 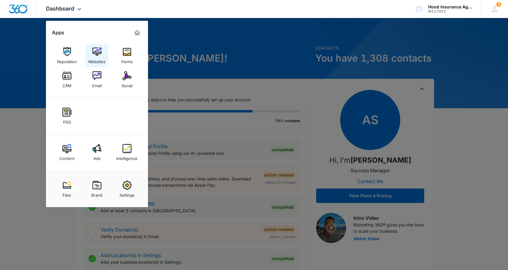 What do you see at coordinates (67, 56) in the screenshot?
I see `a: Reputation` at bounding box center [67, 56].